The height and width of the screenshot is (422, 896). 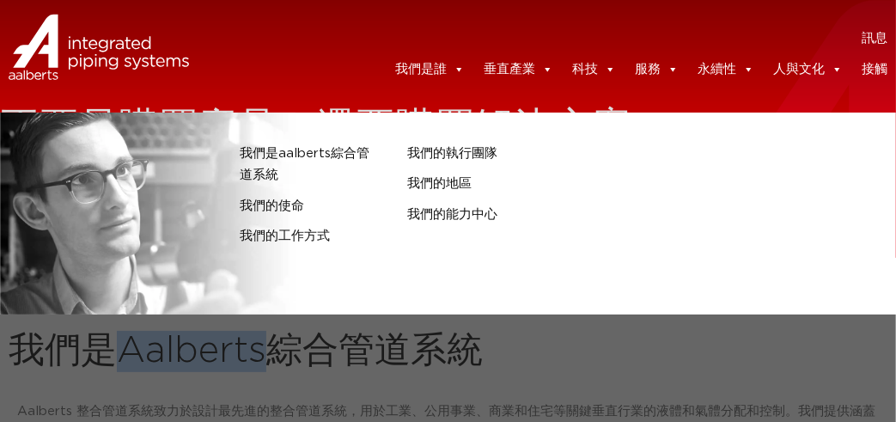 What do you see at coordinates (478, 215) in the screenshot?
I see `a: 我們的能力中心` at bounding box center [478, 215].